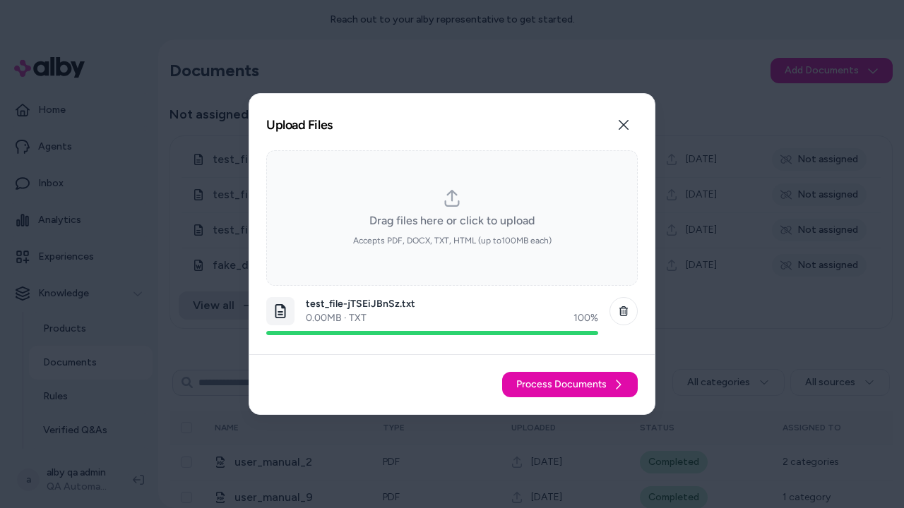 The height and width of the screenshot is (508, 904). What do you see at coordinates (336, 318) in the screenshot?
I see `p: 0.00 MB · TXT` at bounding box center [336, 318].